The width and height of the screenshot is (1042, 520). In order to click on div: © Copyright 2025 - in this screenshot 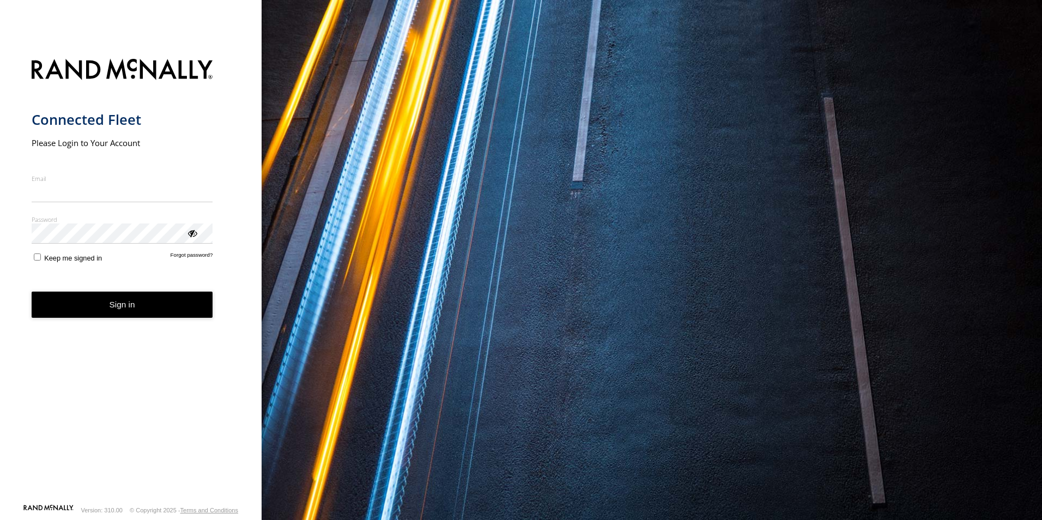, I will do `click(184, 510)`.